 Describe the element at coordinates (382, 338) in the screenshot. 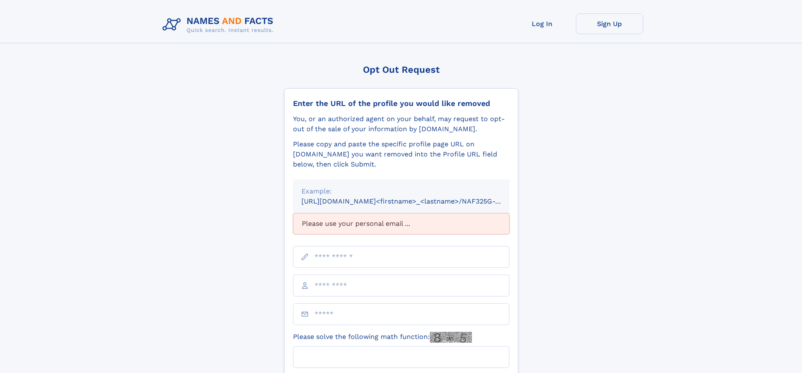

I see `label: Please solve the following math function:` at that location.